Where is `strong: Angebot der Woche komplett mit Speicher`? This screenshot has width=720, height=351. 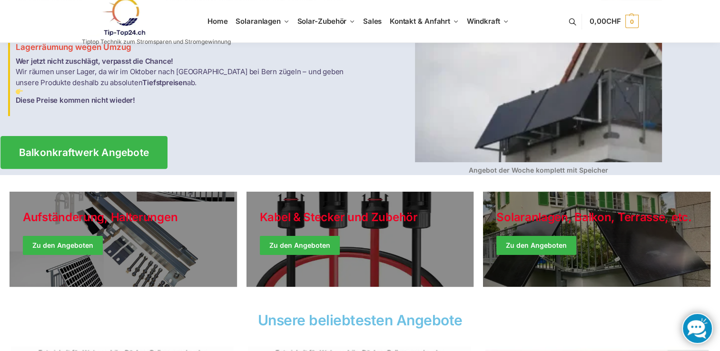 strong: Angebot der Woche komplett mit Speicher is located at coordinates (538, 170).